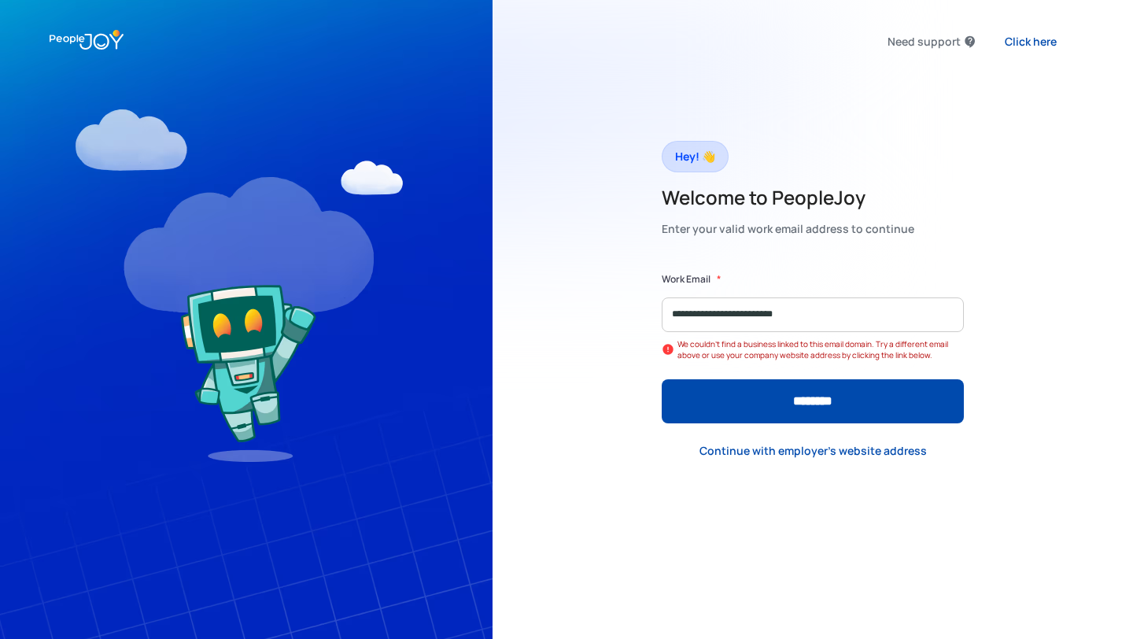  I want to click on div: Hey! 👋, so click(695, 157).